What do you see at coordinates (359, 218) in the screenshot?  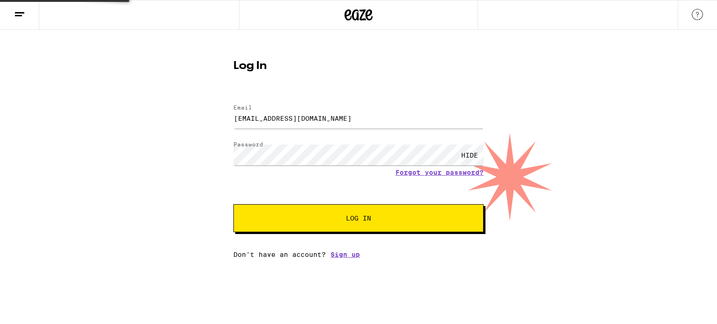 I see `span: Log In` at bounding box center [359, 218].